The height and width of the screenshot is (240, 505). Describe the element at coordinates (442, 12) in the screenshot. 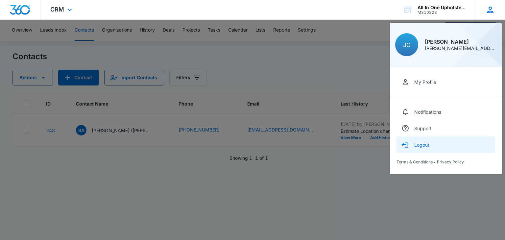

I see `div: account id` at that location.